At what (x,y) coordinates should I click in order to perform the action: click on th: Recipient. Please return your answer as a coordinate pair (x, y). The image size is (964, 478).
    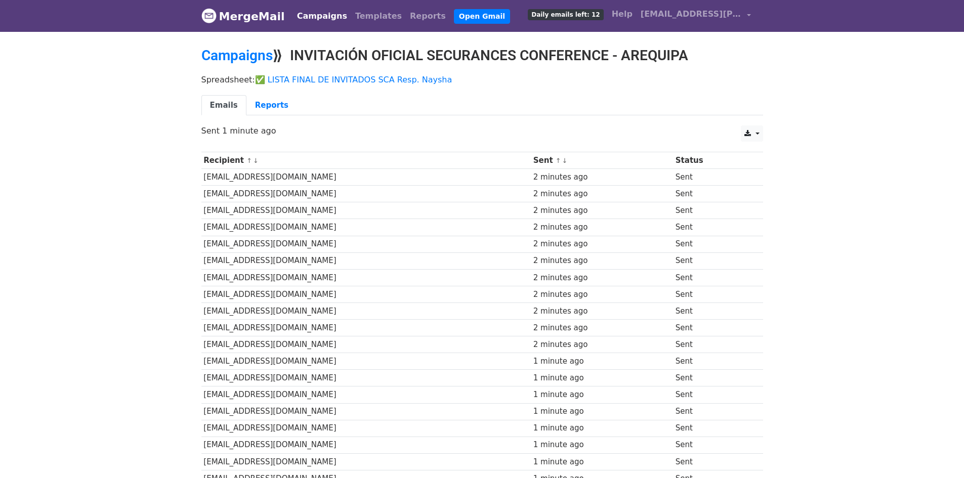
    Looking at the image, I should click on (366, 160).